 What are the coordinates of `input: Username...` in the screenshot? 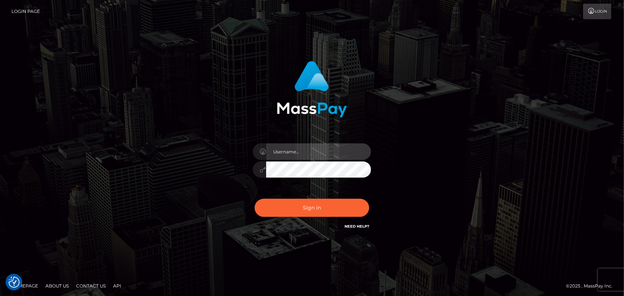 It's located at (319, 151).